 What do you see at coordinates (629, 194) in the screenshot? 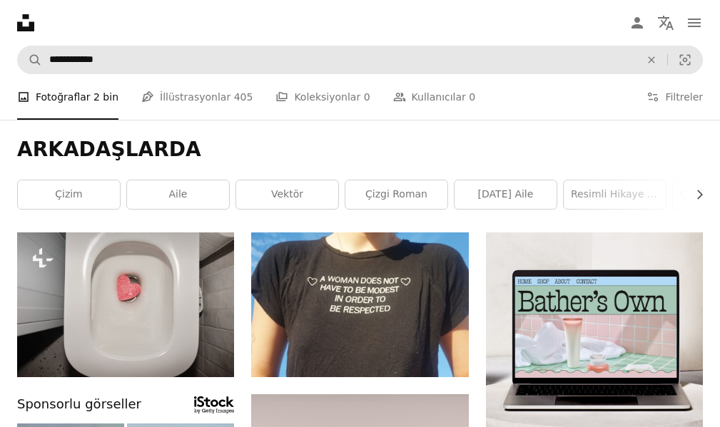
I see `font: resimli hikaye anlatımı` at bounding box center [629, 194].